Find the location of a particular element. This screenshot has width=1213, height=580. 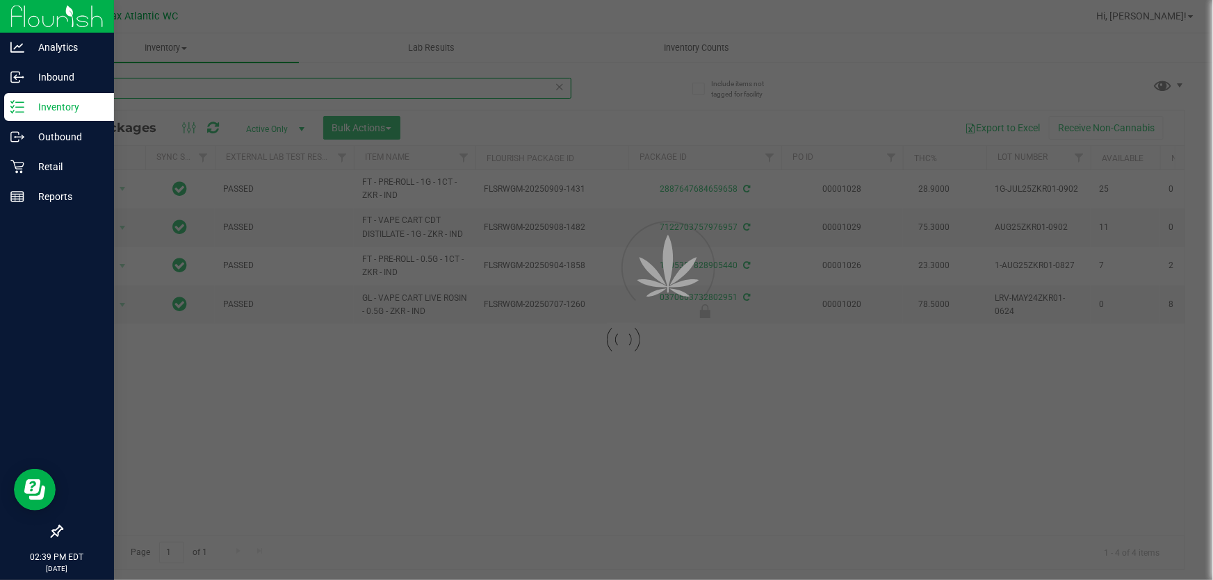

inline-svg: Retail is located at coordinates (17, 167).